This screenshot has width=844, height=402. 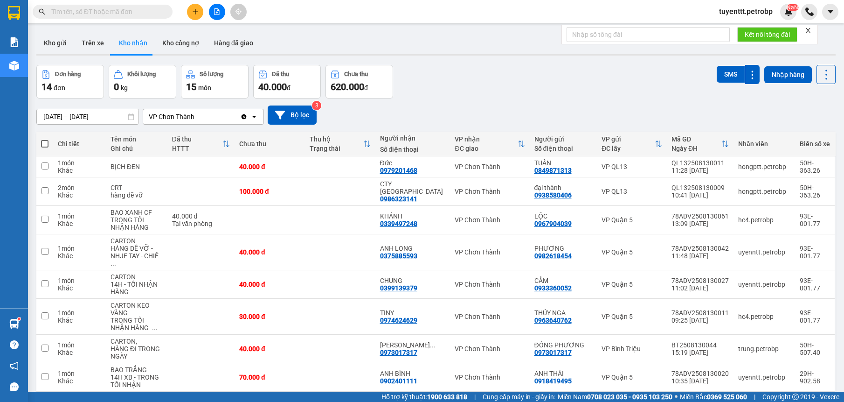 I want to click on img: icon-new-feature, so click(x=789, y=12).